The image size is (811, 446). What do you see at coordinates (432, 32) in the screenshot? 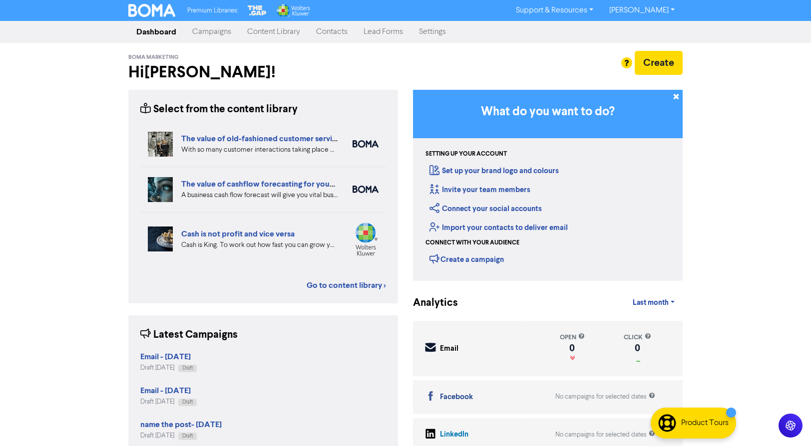
I see `a: Settings` at bounding box center [432, 32].